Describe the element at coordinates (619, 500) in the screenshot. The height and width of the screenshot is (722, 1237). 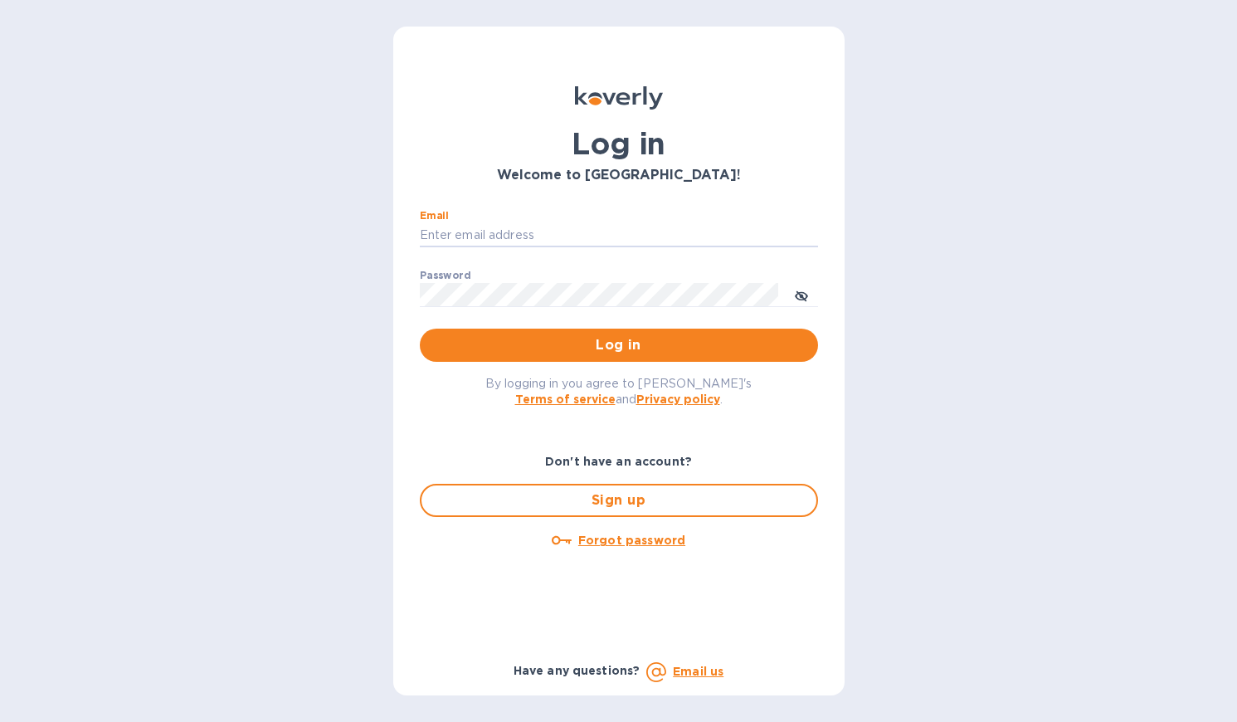
I see `span: Sign up` at that location.